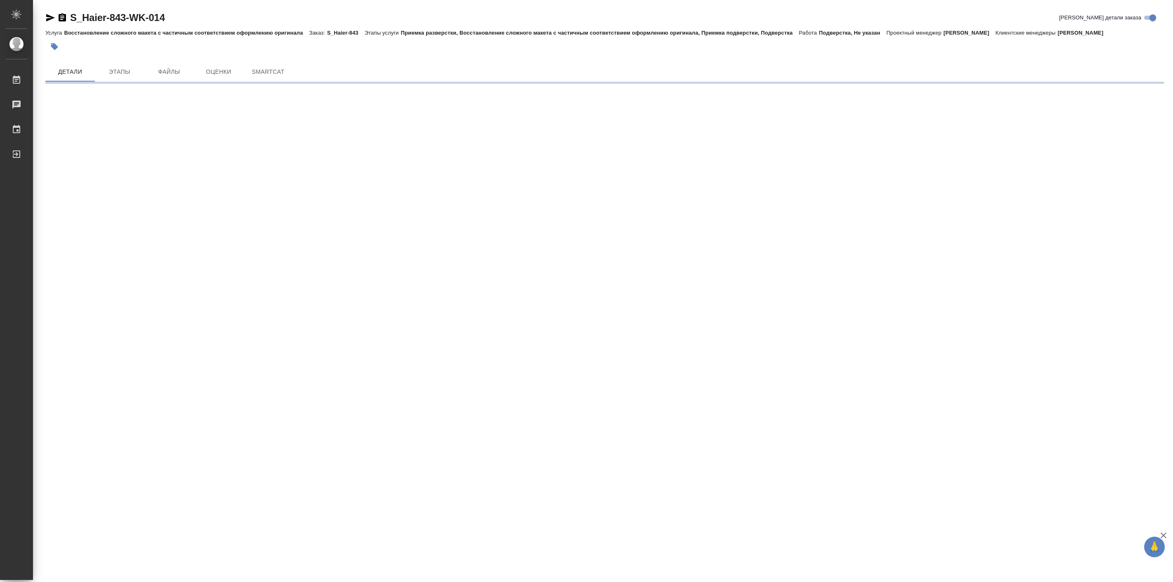 This screenshot has height=582, width=1173. Describe the element at coordinates (346, 33) in the screenshot. I see `p: S_Haier-843` at that location.